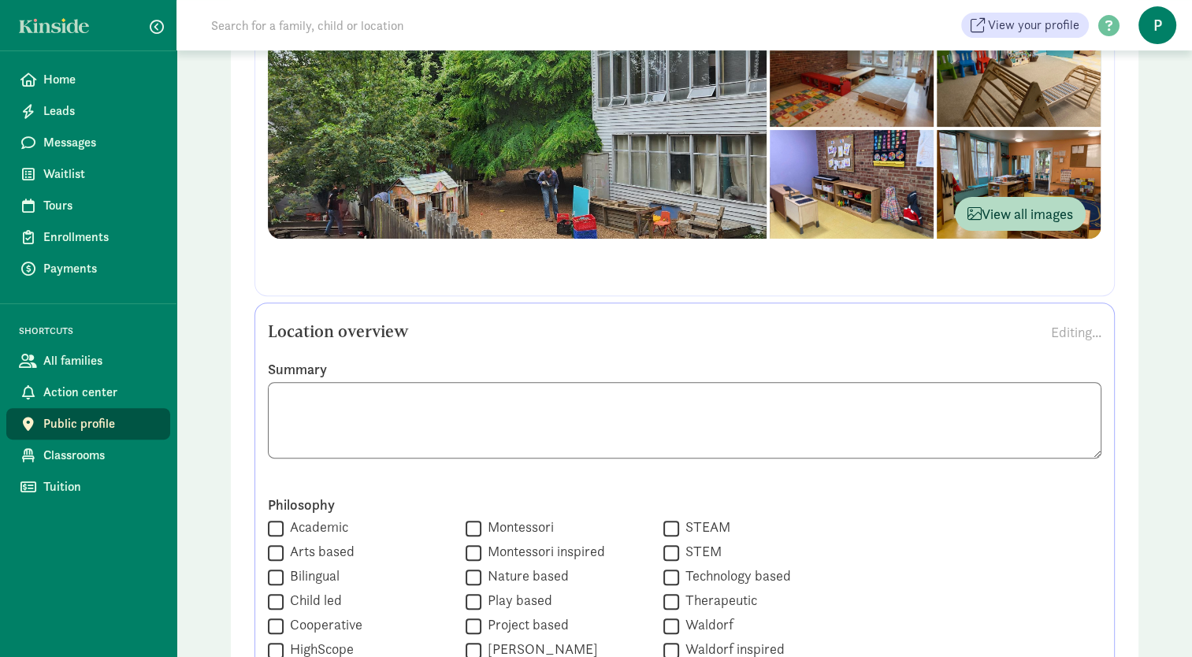 The image size is (1192, 657). Describe the element at coordinates (717, 600) in the screenshot. I see `label: Therapeutic` at that location.